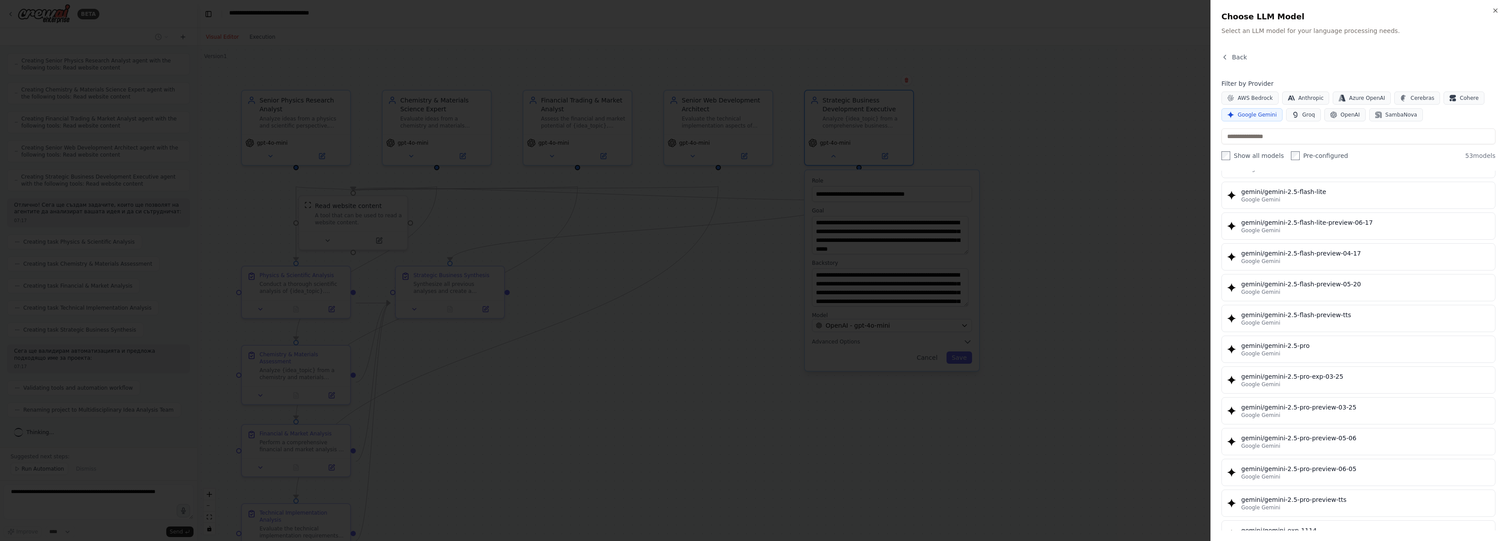 Image resolution: width=1506 pixels, height=541 pixels. Describe the element at coordinates (1469, 98) in the screenshot. I see `span: Cohere` at that location.